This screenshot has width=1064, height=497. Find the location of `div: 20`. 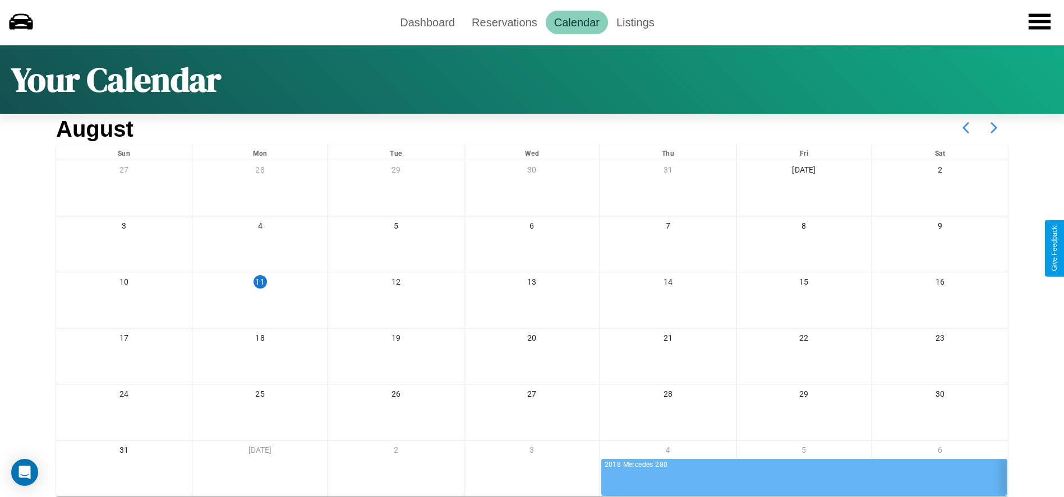

div: 20 is located at coordinates (532, 340).